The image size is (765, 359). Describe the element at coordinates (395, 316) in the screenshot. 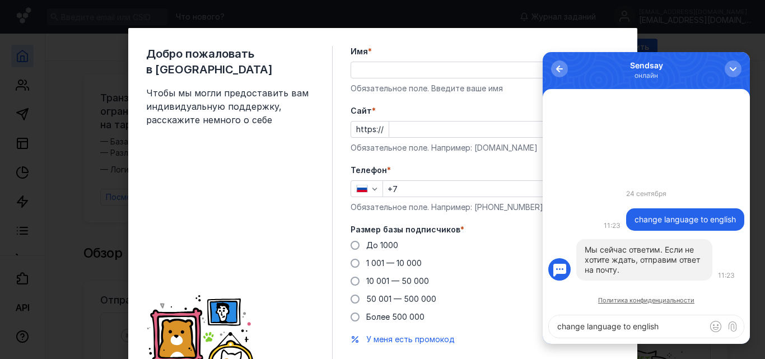

I see `span: Более 500 000` at that location.